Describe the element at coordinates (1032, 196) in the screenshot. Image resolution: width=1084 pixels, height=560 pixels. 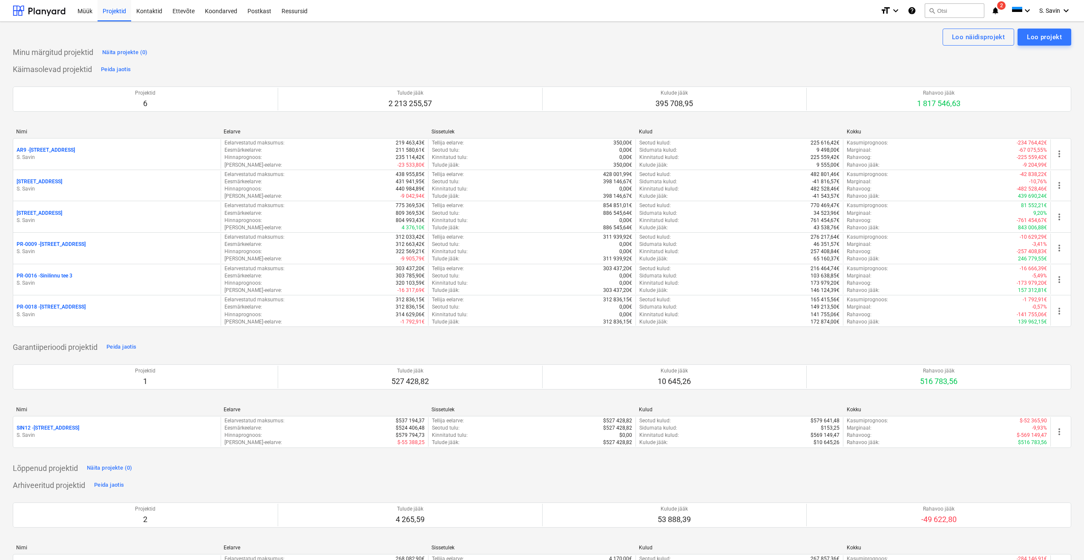
I see `p: 439 690,24€` at that location.